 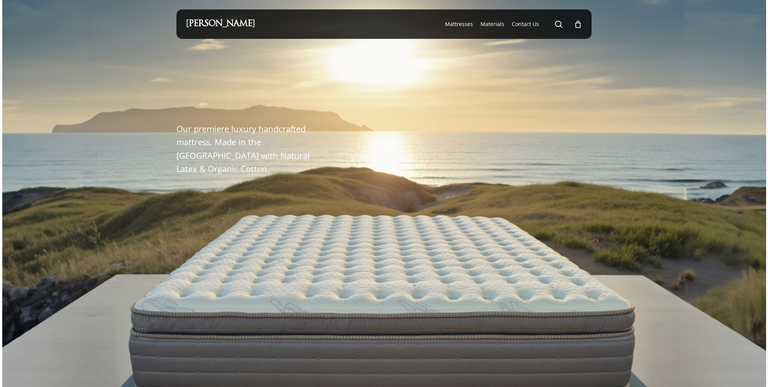 I want to click on span: Contact Us, so click(x=525, y=24).